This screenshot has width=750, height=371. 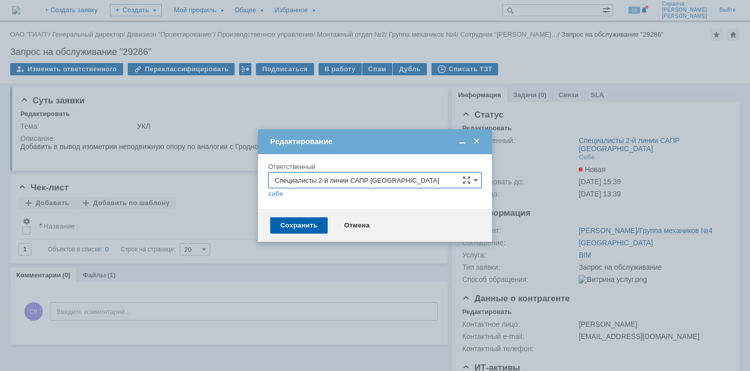 What do you see at coordinates (374, 166) in the screenshot?
I see `div: Ответственный` at bounding box center [374, 166].